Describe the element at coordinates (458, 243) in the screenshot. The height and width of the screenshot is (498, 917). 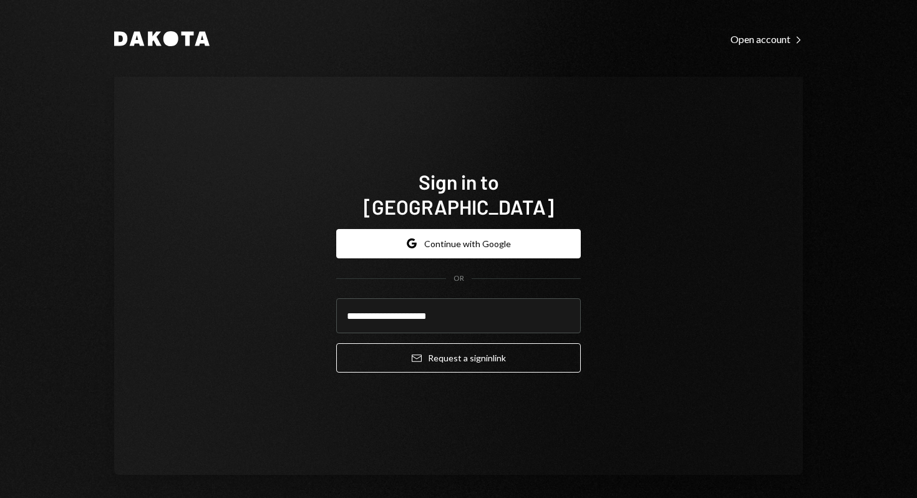
I see `button: Continue with Google` at that location.